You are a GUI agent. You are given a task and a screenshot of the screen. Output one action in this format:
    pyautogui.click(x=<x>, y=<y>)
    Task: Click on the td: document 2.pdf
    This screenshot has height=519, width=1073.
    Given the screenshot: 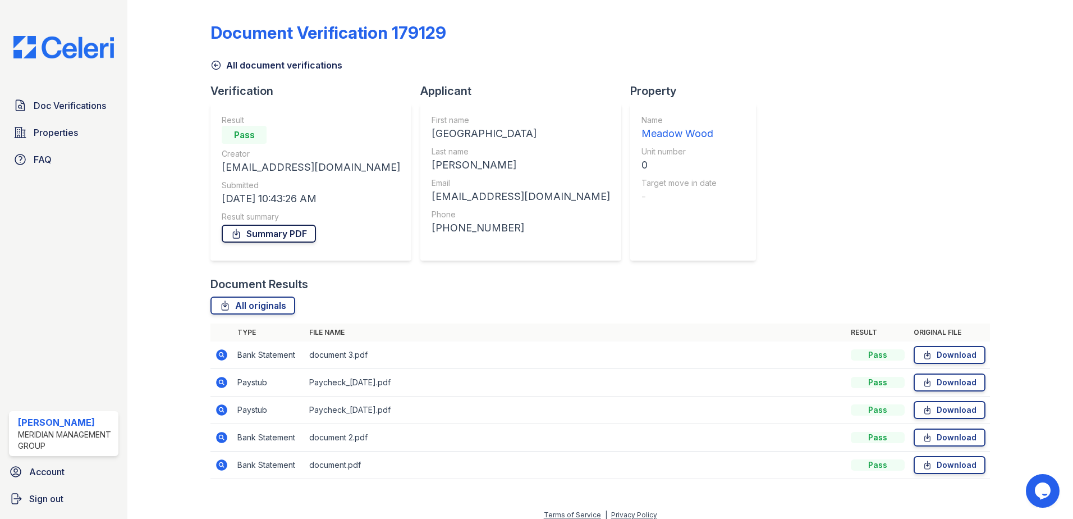 What is the action you would take?
    pyautogui.click(x=575, y=437)
    